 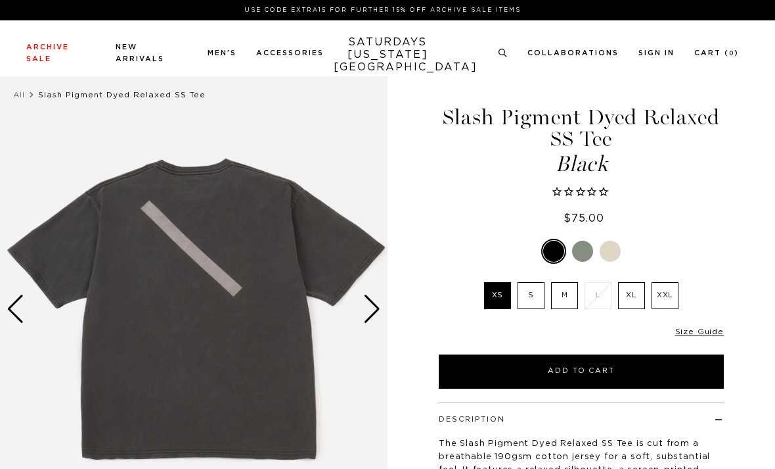 I want to click on h1: Slash Pigment Dyed Relaxed SS Tee, so click(x=582, y=141).